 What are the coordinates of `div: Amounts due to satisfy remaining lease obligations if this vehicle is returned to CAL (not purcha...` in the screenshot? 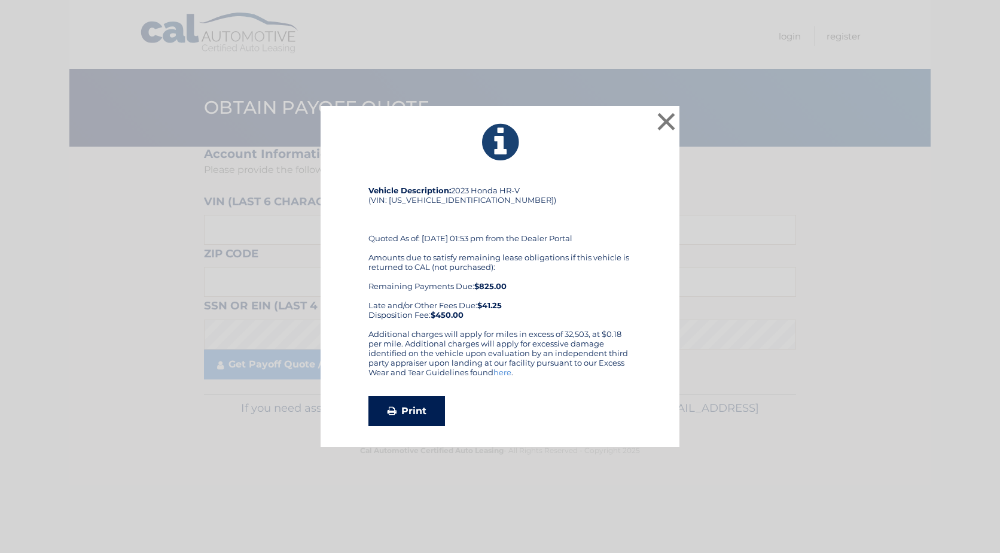 It's located at (500, 286).